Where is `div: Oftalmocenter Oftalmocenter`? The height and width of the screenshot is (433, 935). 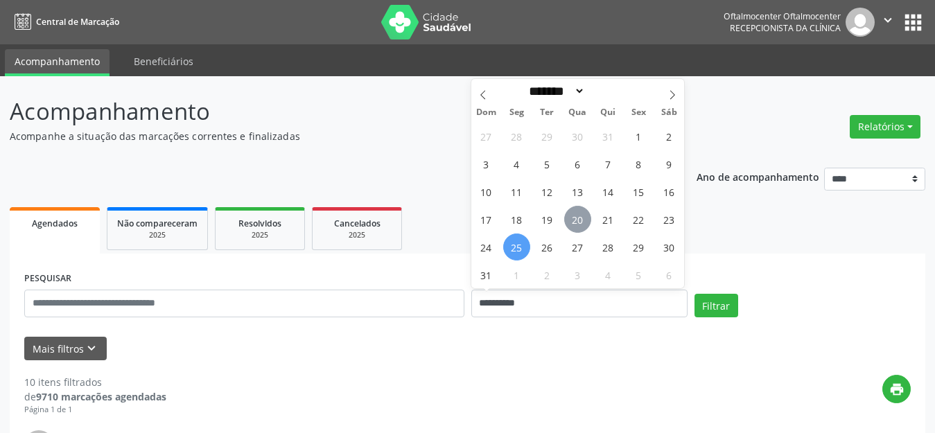
div: Oftalmocenter Oftalmocenter is located at coordinates (781, 16).